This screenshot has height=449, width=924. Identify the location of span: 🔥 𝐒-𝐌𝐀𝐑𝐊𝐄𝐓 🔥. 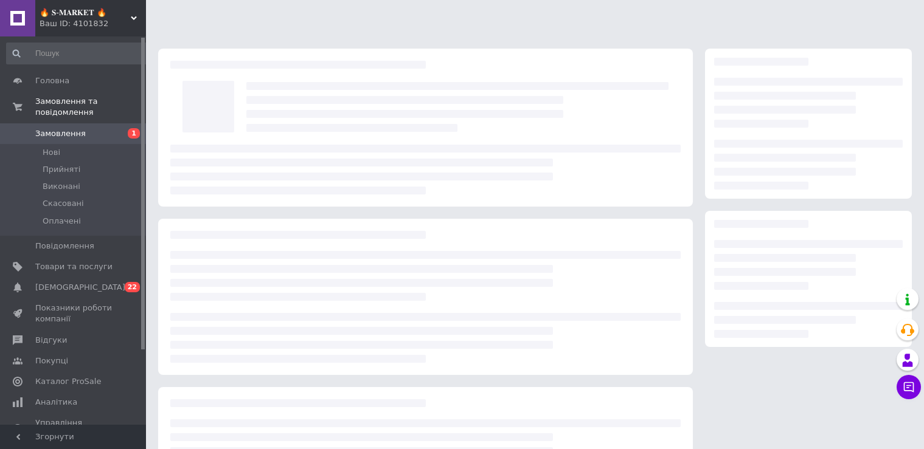
(85, 13).